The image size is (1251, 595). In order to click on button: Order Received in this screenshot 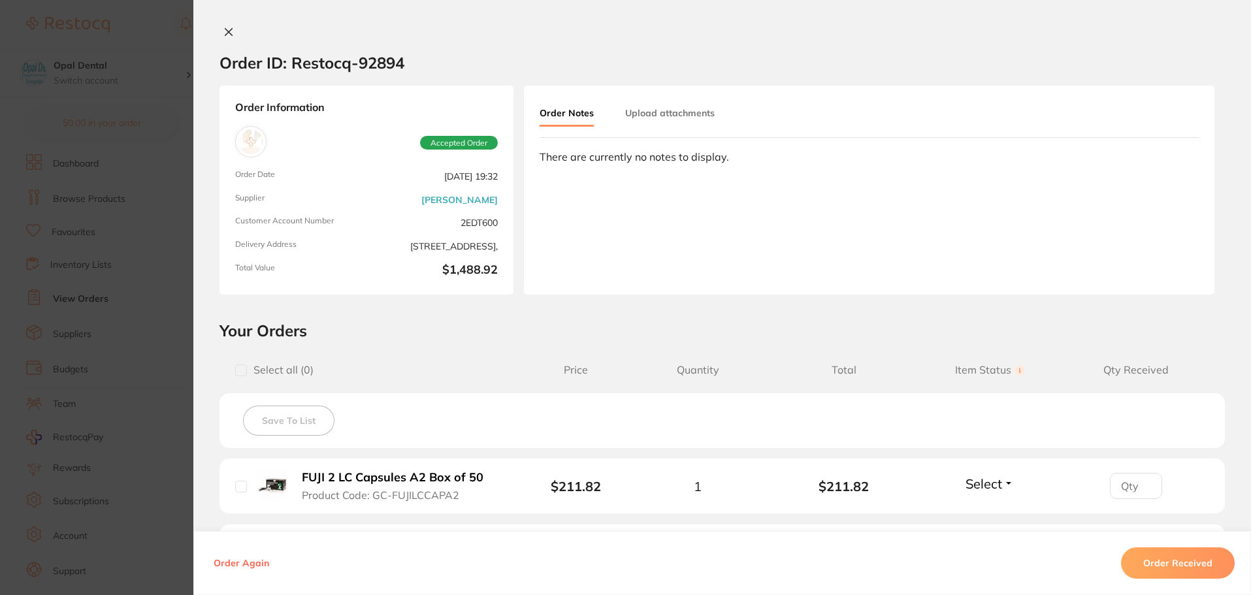, I will do `click(1178, 563)`.